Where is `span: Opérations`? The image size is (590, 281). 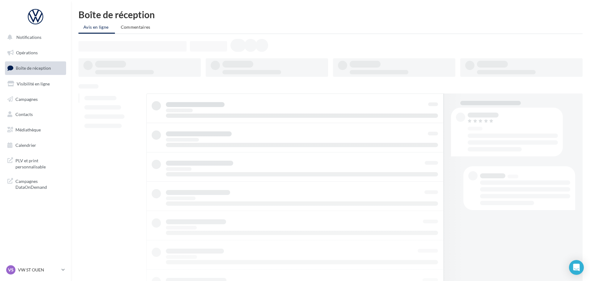
span: Opérations is located at coordinates (27, 52).